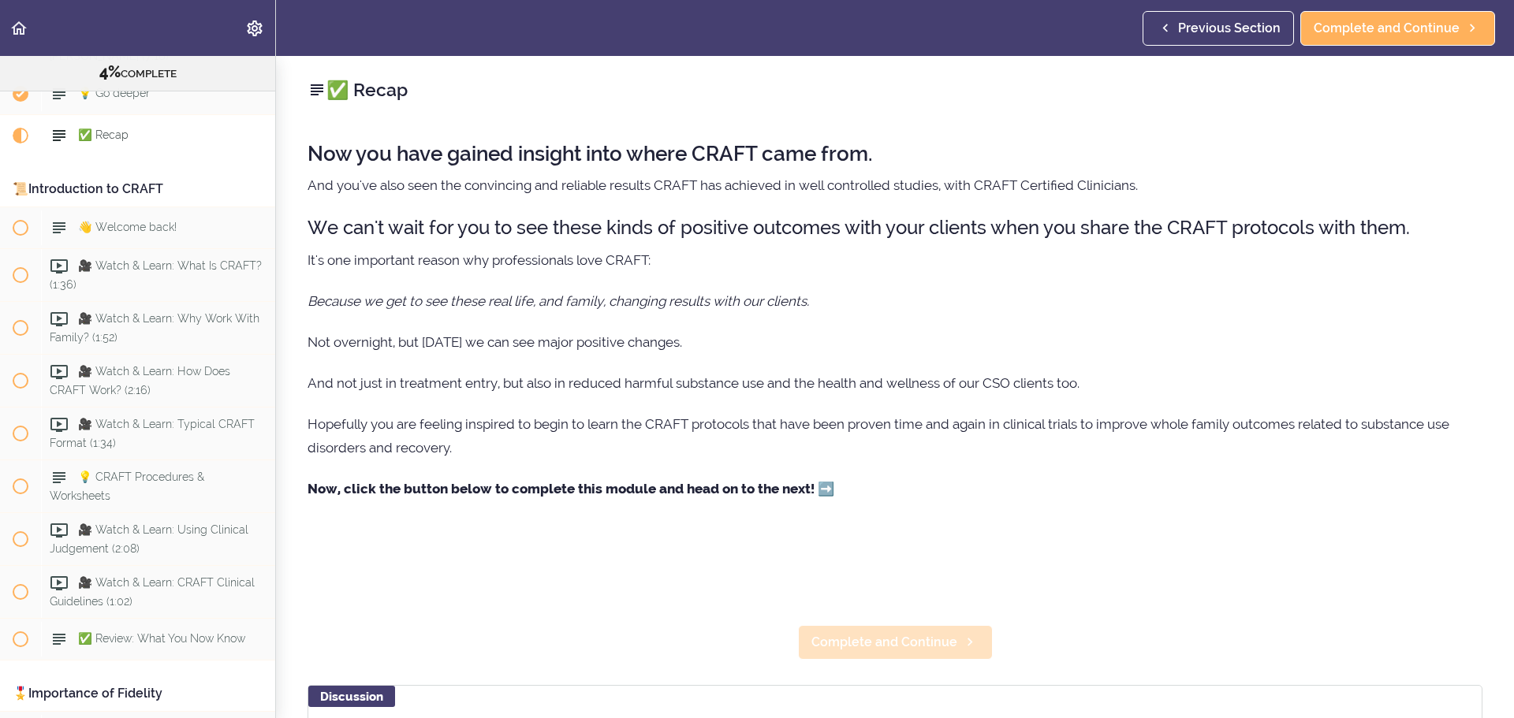  Describe the element at coordinates (103, 135) in the screenshot. I see `span: ✅ Recap` at that location.